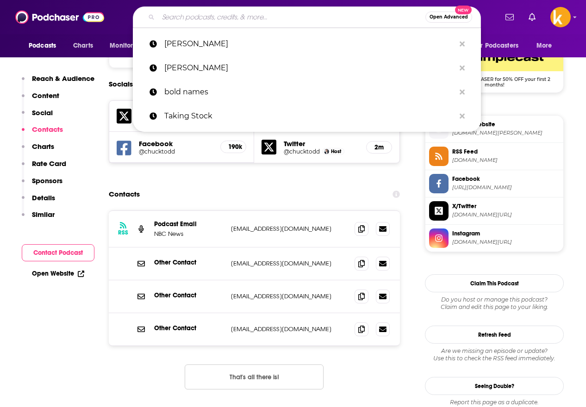 This screenshot has width=586, height=407. Describe the element at coordinates (494, 402) in the screenshot. I see `div: Report this page as a duplicate.` at that location.